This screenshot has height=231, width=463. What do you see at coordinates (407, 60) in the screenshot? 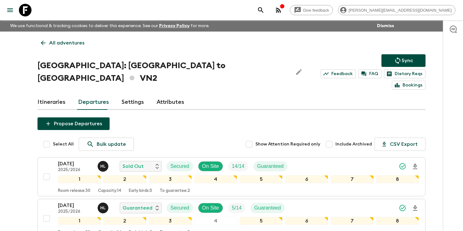
I see `p: Sync` at bounding box center [407, 60].